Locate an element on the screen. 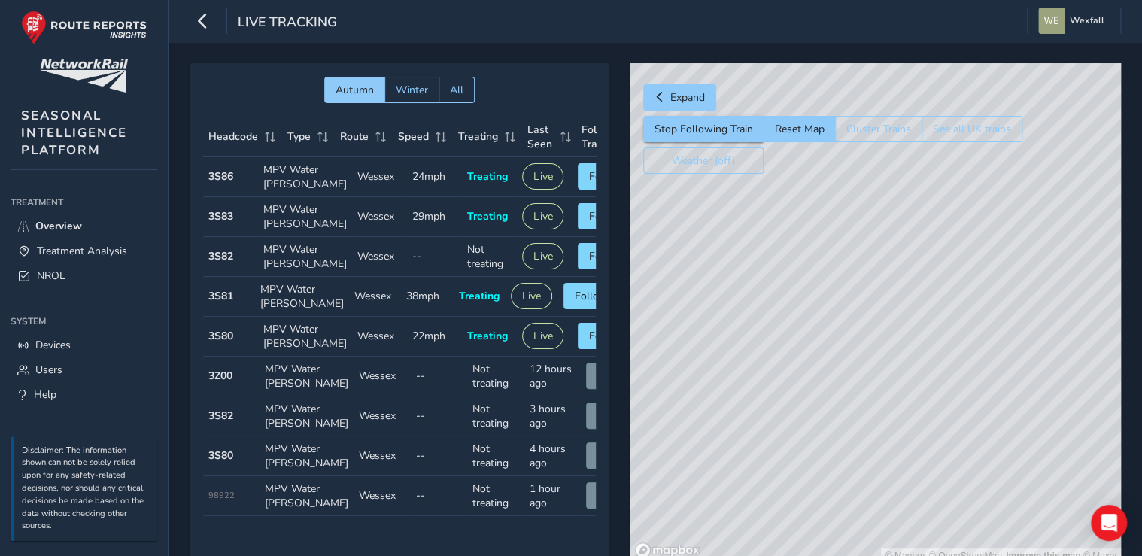  div: Open Intercom Messenger is located at coordinates (1109, 523).